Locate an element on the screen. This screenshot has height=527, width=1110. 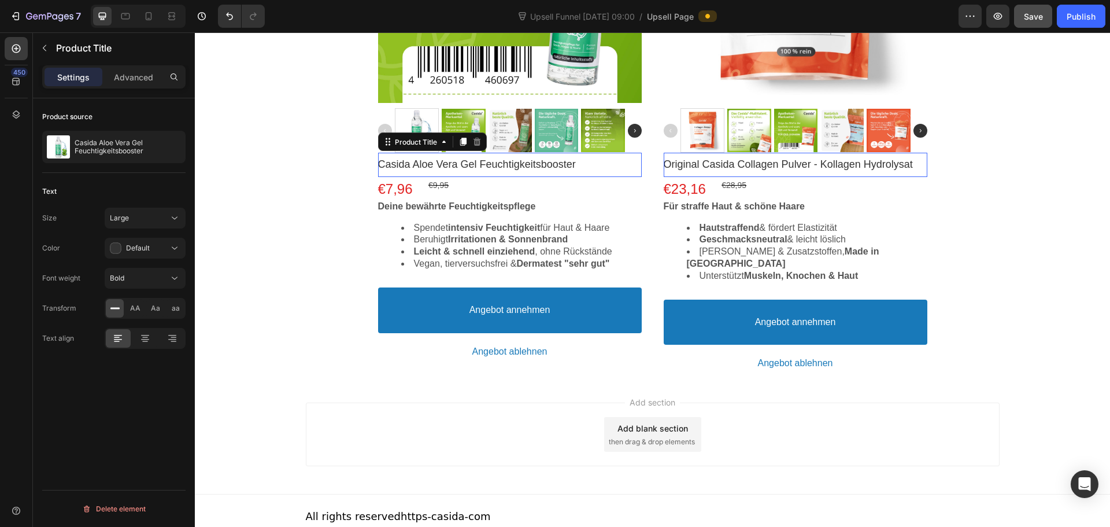
strong: Irritationen & Sonnenbrand is located at coordinates (313, 206).